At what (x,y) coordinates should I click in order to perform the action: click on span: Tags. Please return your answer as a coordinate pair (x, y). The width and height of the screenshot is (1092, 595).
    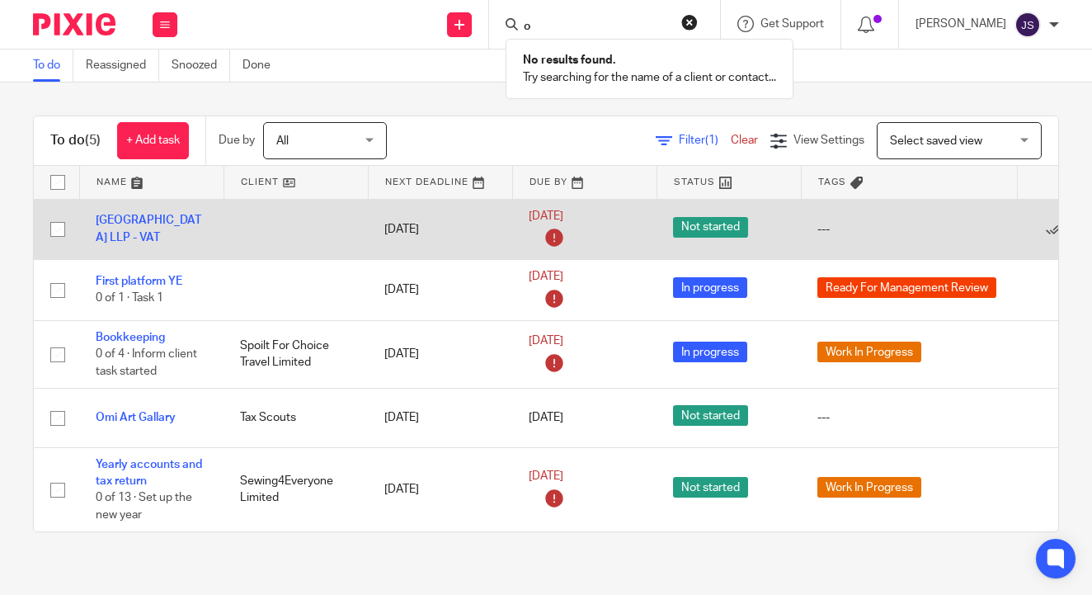
    Looking at the image, I should click on (832, 181).